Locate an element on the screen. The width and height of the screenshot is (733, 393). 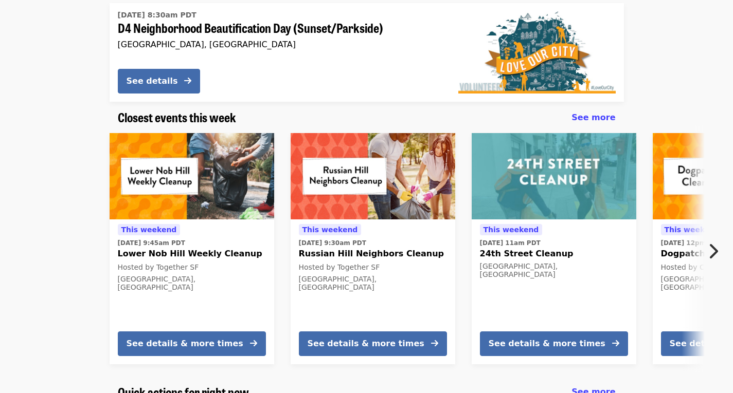
a: See more is located at coordinates (593, 118).